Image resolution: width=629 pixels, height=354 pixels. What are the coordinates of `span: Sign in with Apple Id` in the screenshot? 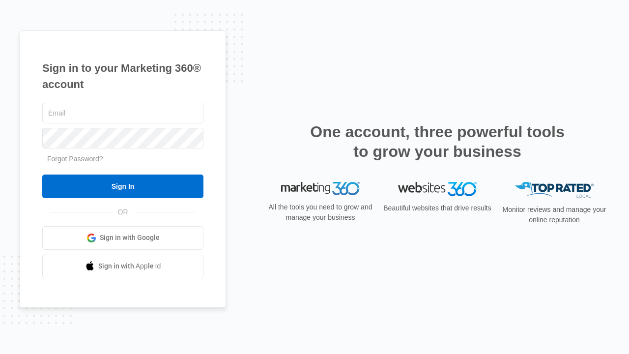 It's located at (130, 266).